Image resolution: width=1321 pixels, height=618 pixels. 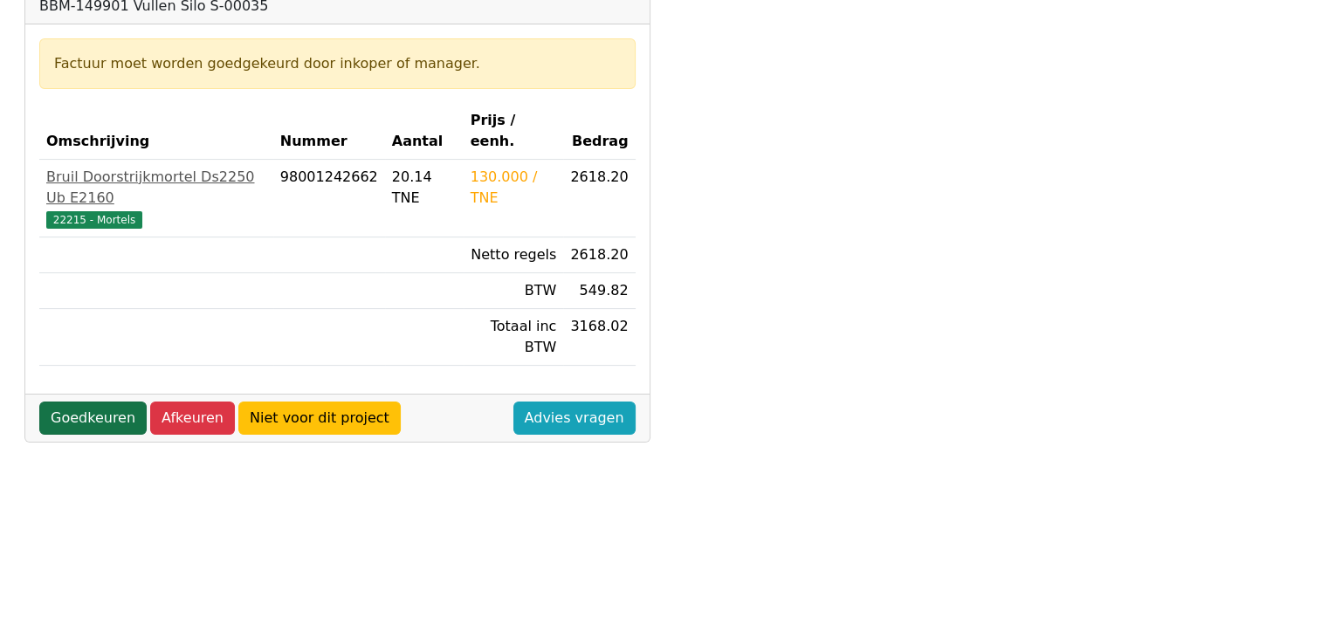 I want to click on div: Factuur moet worden goedgekeurd door inkoper of manager., so click(x=337, y=64).